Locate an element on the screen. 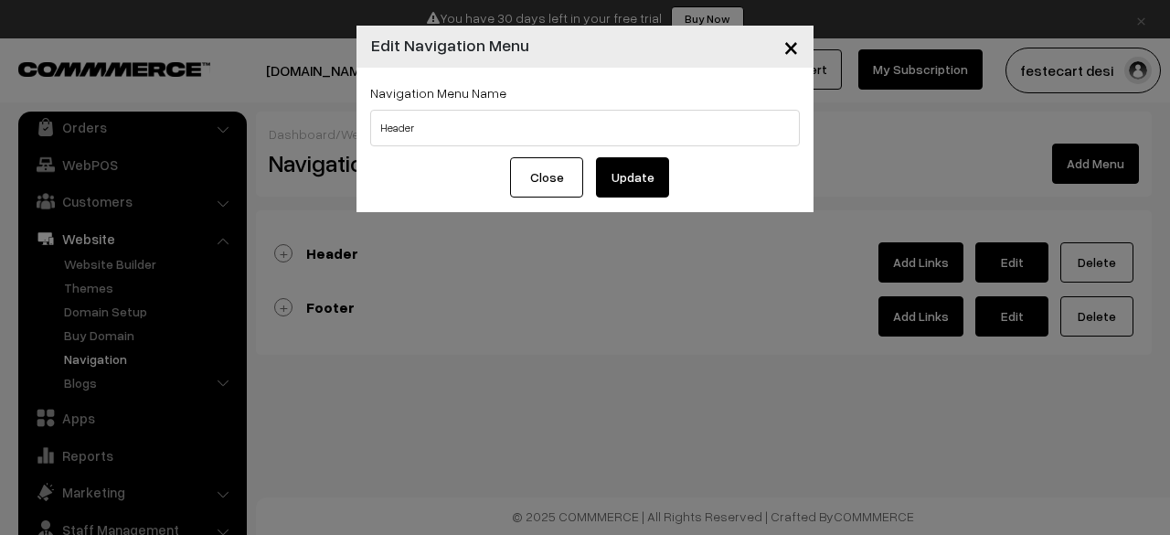  button: Update is located at coordinates (633, 177).